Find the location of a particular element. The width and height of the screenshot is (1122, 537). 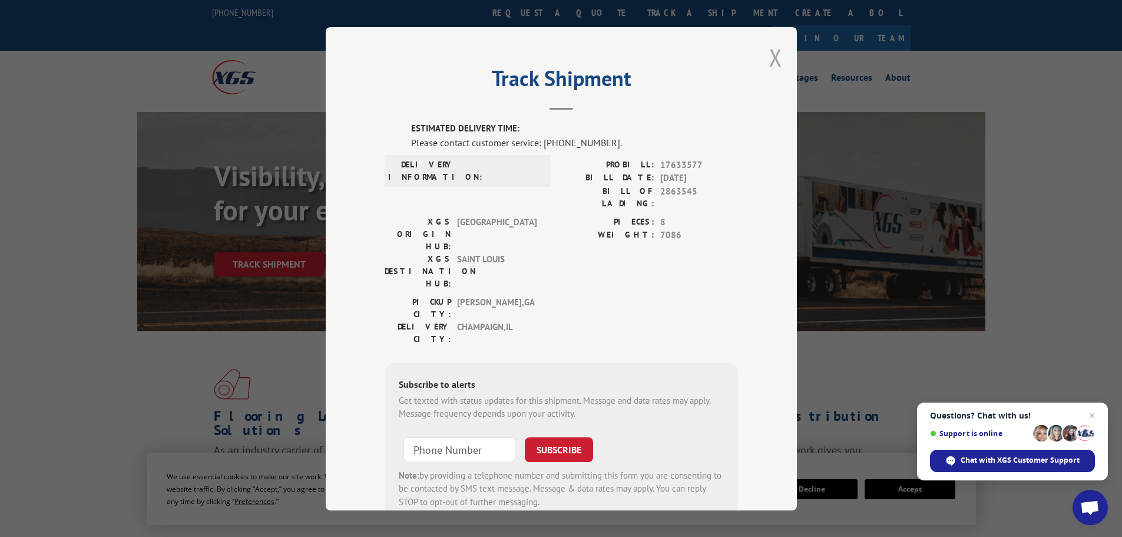

span: CHAMPAIGN , IL is located at coordinates (497, 332).